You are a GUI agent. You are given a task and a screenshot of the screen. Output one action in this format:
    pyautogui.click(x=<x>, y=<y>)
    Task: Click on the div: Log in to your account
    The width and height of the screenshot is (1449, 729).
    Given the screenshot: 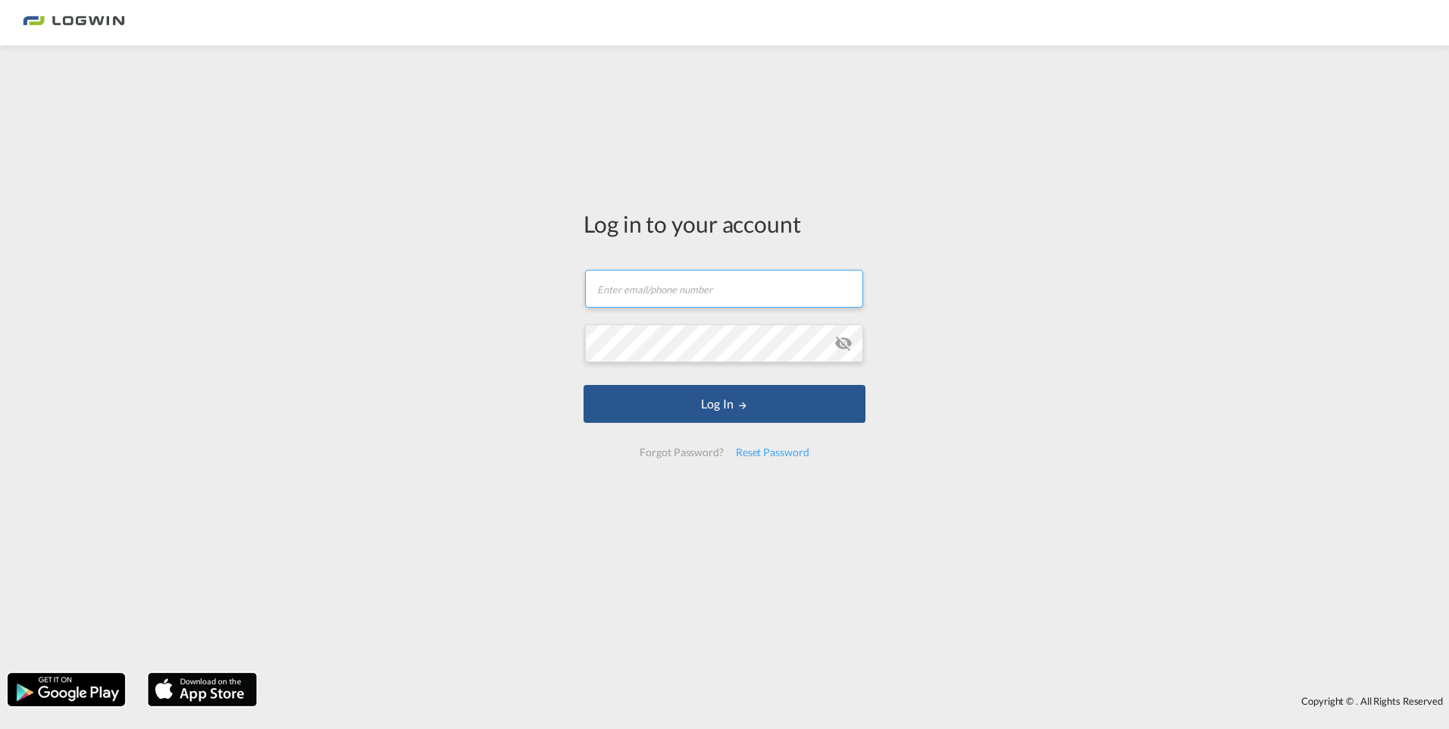 What is the action you would take?
    pyautogui.click(x=725, y=224)
    